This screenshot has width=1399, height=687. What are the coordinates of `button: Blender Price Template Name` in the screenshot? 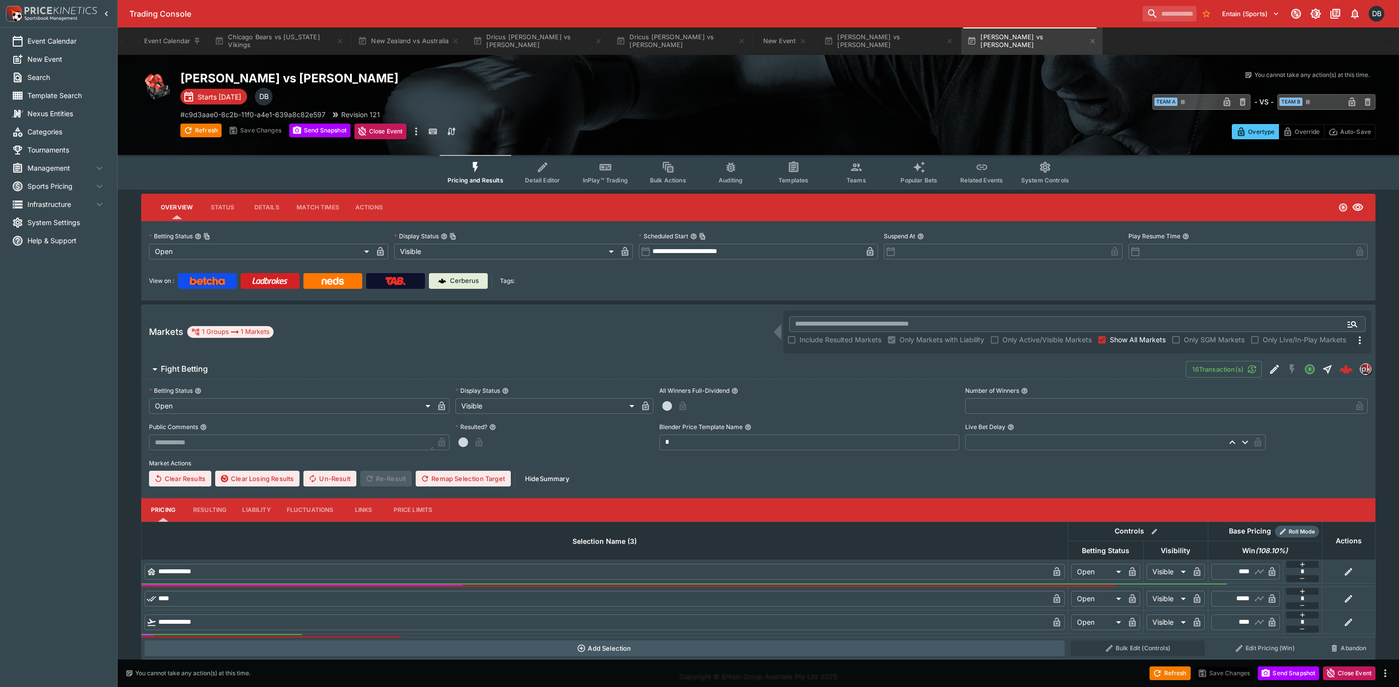 It's located at (748, 427).